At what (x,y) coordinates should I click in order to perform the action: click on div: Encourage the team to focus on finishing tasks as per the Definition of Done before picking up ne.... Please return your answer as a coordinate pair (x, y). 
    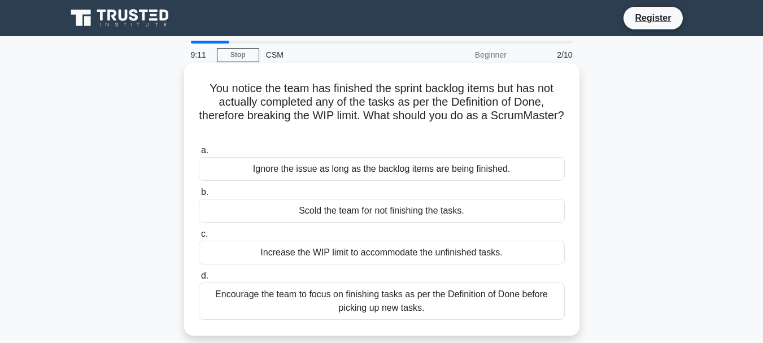
    Looking at the image, I should click on (382, 301).